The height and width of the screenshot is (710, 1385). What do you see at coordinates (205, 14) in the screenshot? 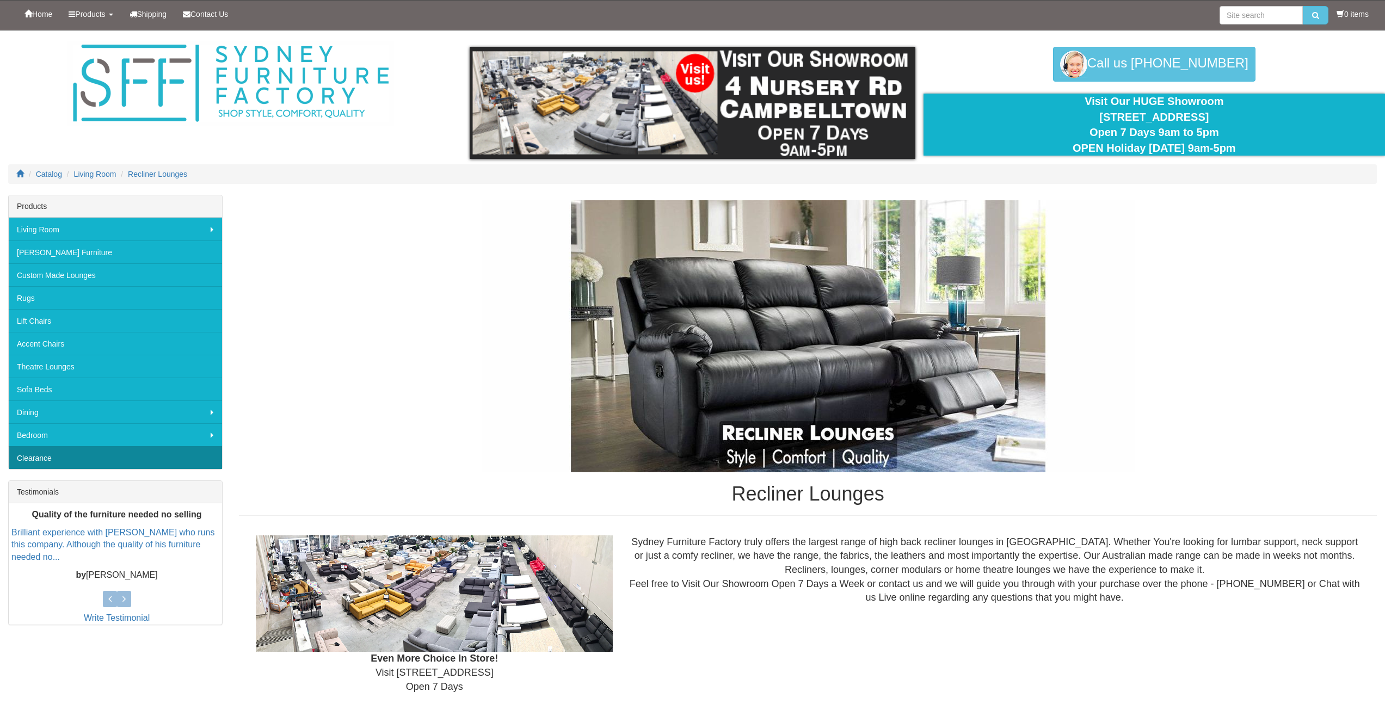
I see `a: Contact Us` at bounding box center [205, 14].